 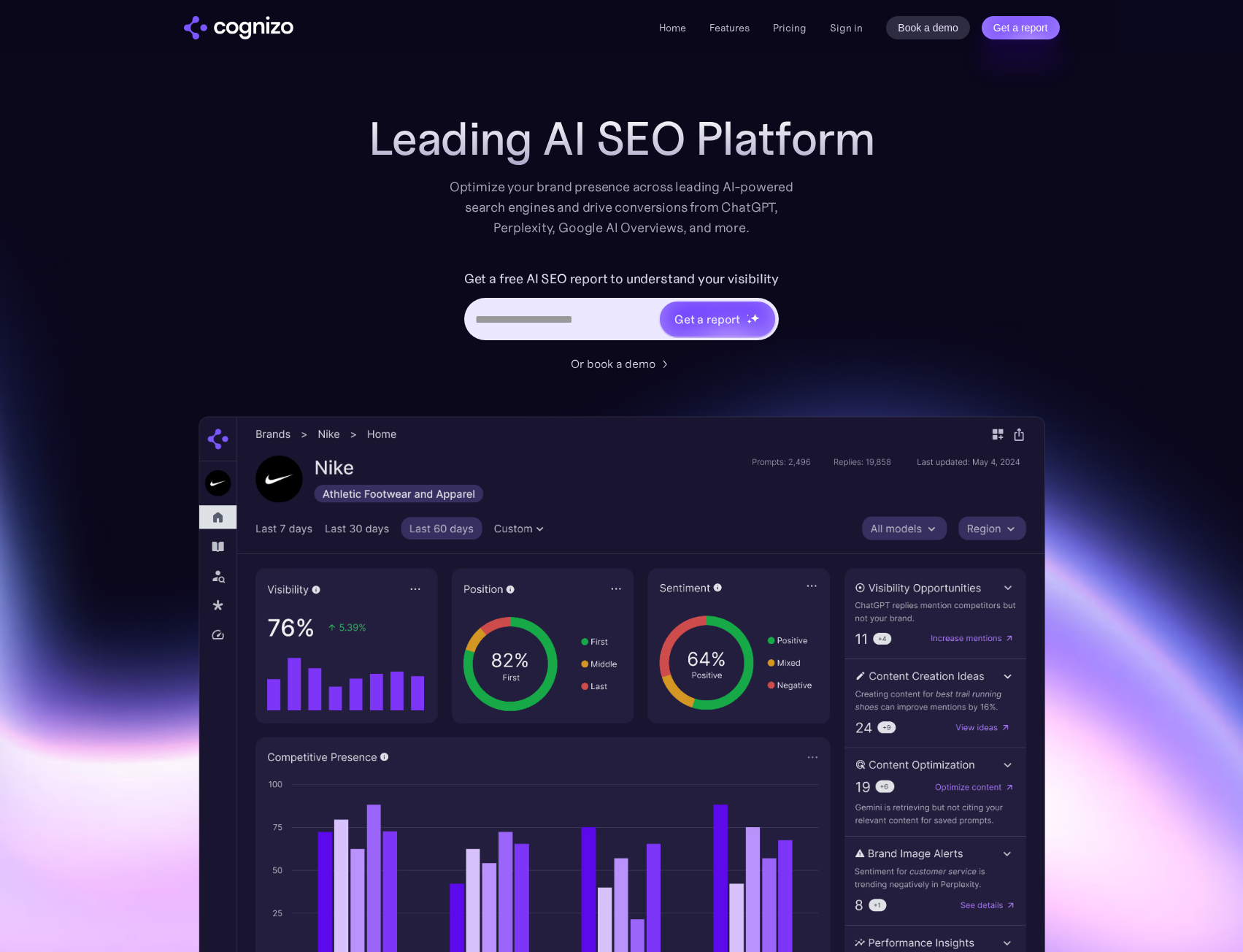 What do you see at coordinates (622, 139) in the screenshot?
I see `h1: Leading AI SEO Platform` at bounding box center [622, 139].